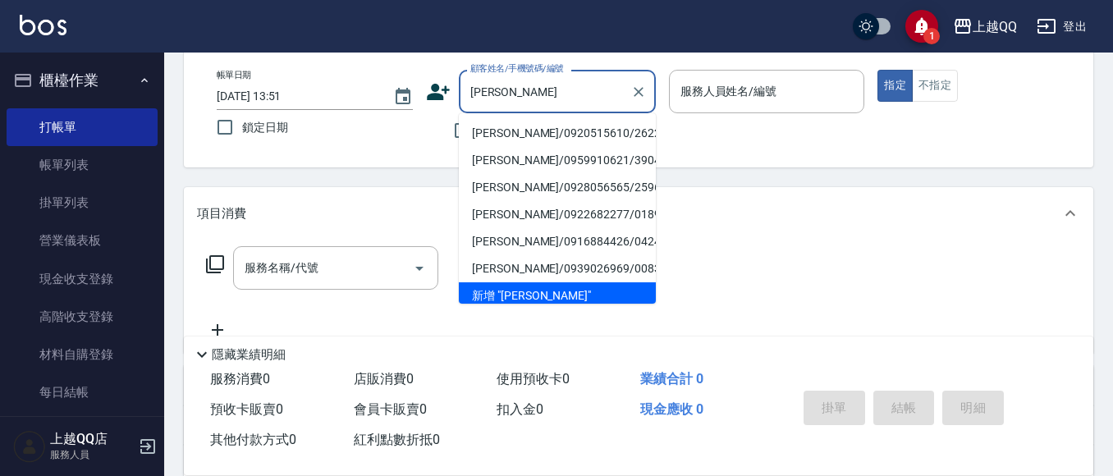 The image size is (1113, 476). I want to click on span: 其他付款方式 0, so click(253, 439).